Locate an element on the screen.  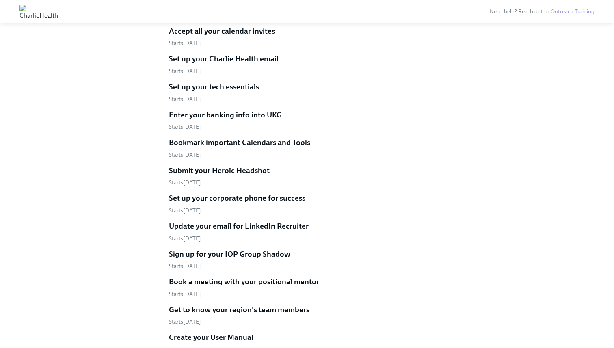
h5: Get to know your region's team members is located at coordinates (239, 310).